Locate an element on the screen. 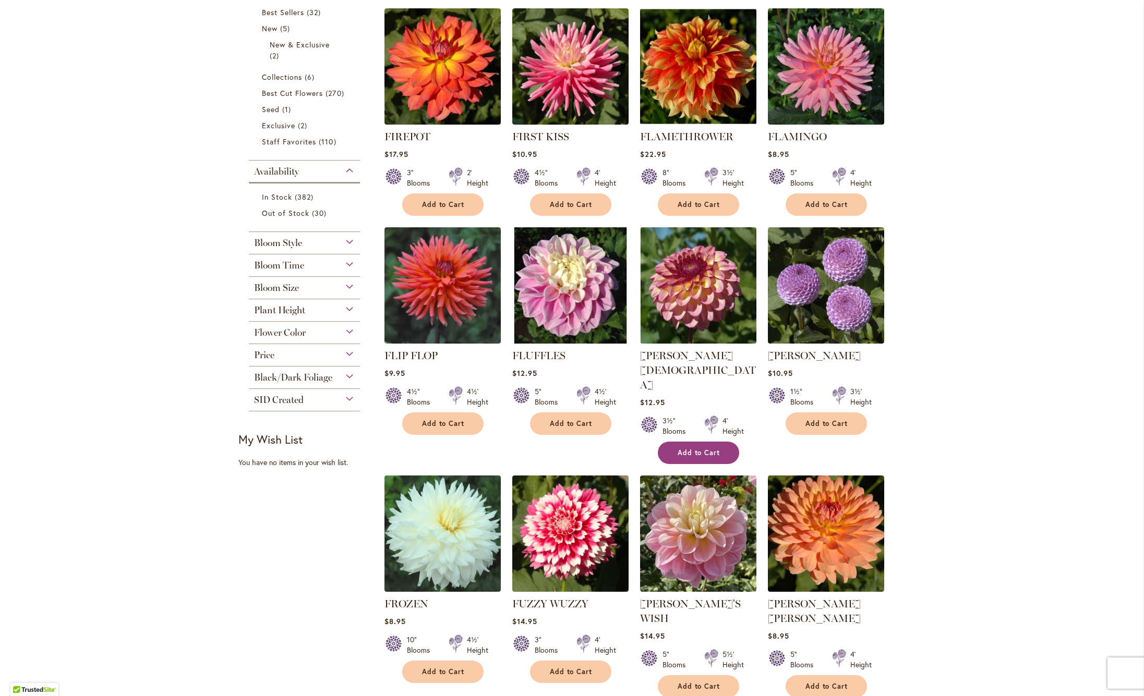  span: $22.95 is located at coordinates (653, 154).